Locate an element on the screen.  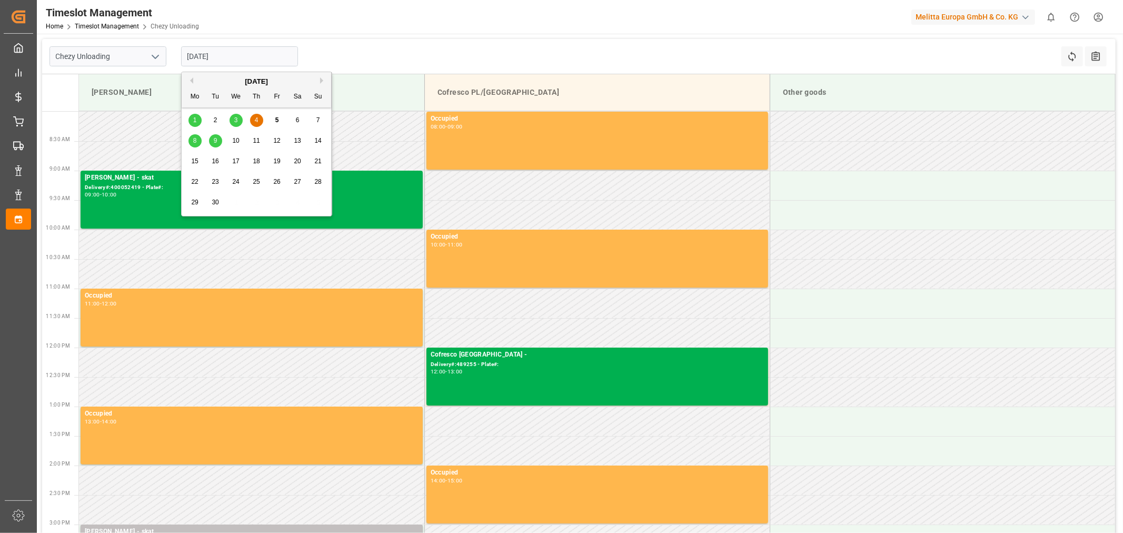
span: 6 is located at coordinates (298, 120).